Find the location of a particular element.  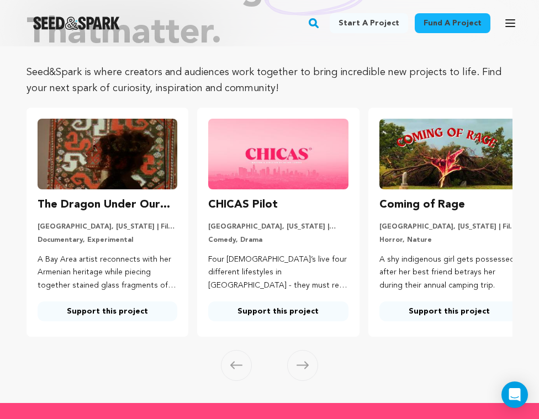

p: Horror, Nature is located at coordinates (449, 240).